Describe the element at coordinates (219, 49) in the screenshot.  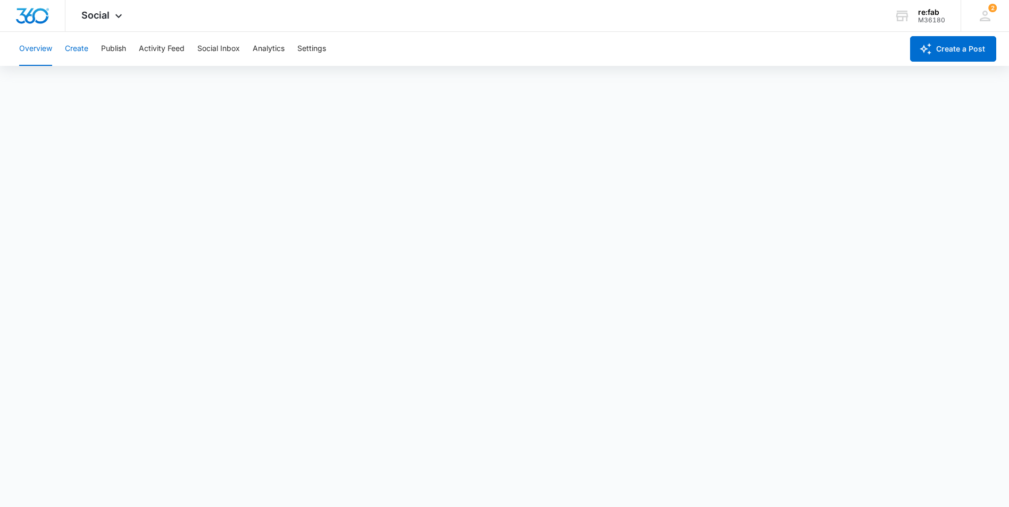
I see `button: Social Inbox` at that location.